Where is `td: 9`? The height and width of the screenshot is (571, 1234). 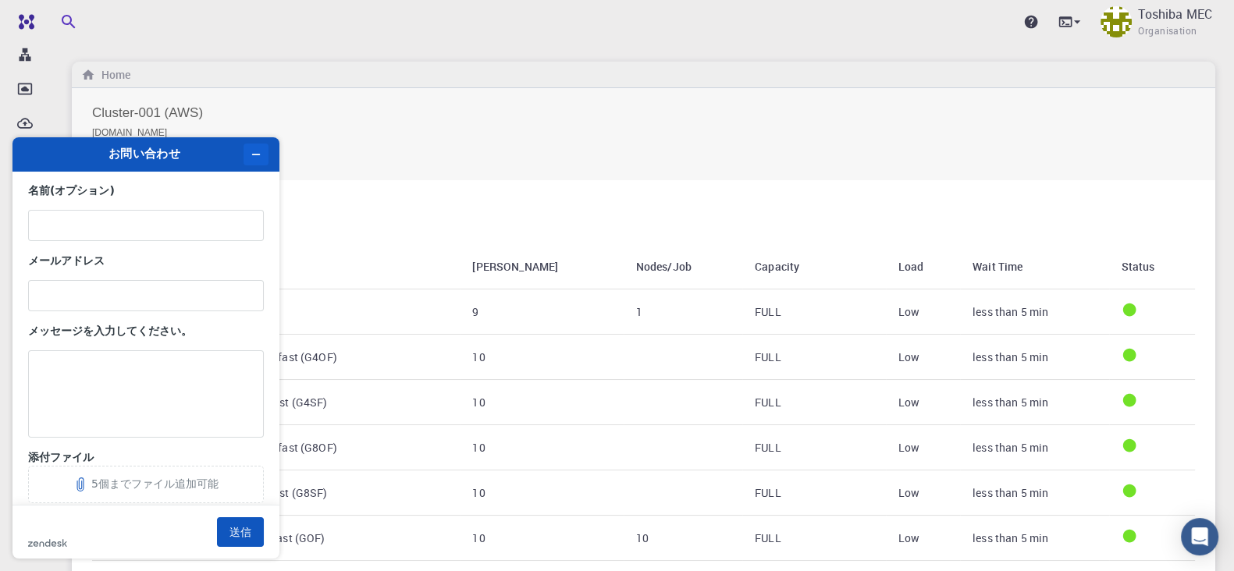 td: 9 is located at coordinates (541, 312).